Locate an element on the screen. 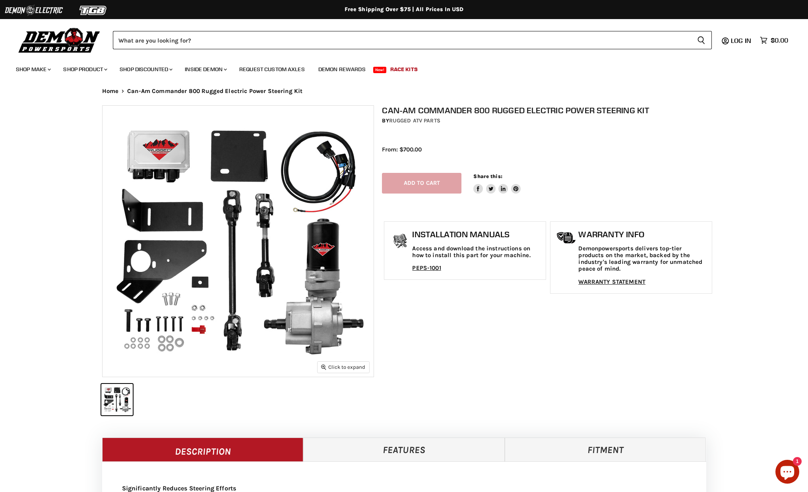  a: Fitment is located at coordinates (606, 450).